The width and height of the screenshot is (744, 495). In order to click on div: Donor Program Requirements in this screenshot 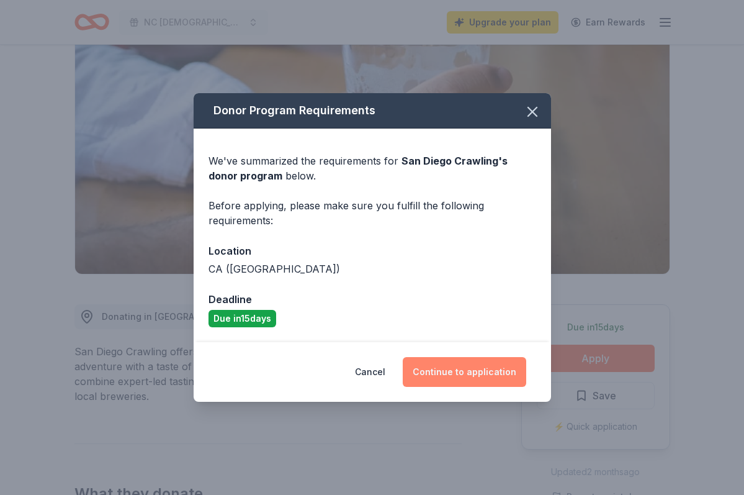, I will do `click(372, 110)`.